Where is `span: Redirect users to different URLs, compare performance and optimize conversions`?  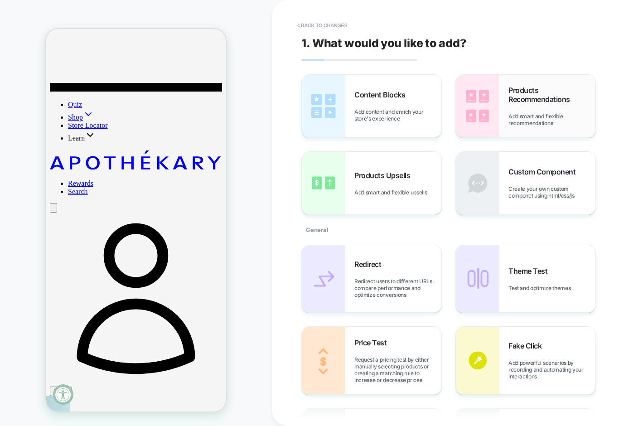 span: Redirect users to different URLs, compare performance and optimize conversions is located at coordinates (398, 288).